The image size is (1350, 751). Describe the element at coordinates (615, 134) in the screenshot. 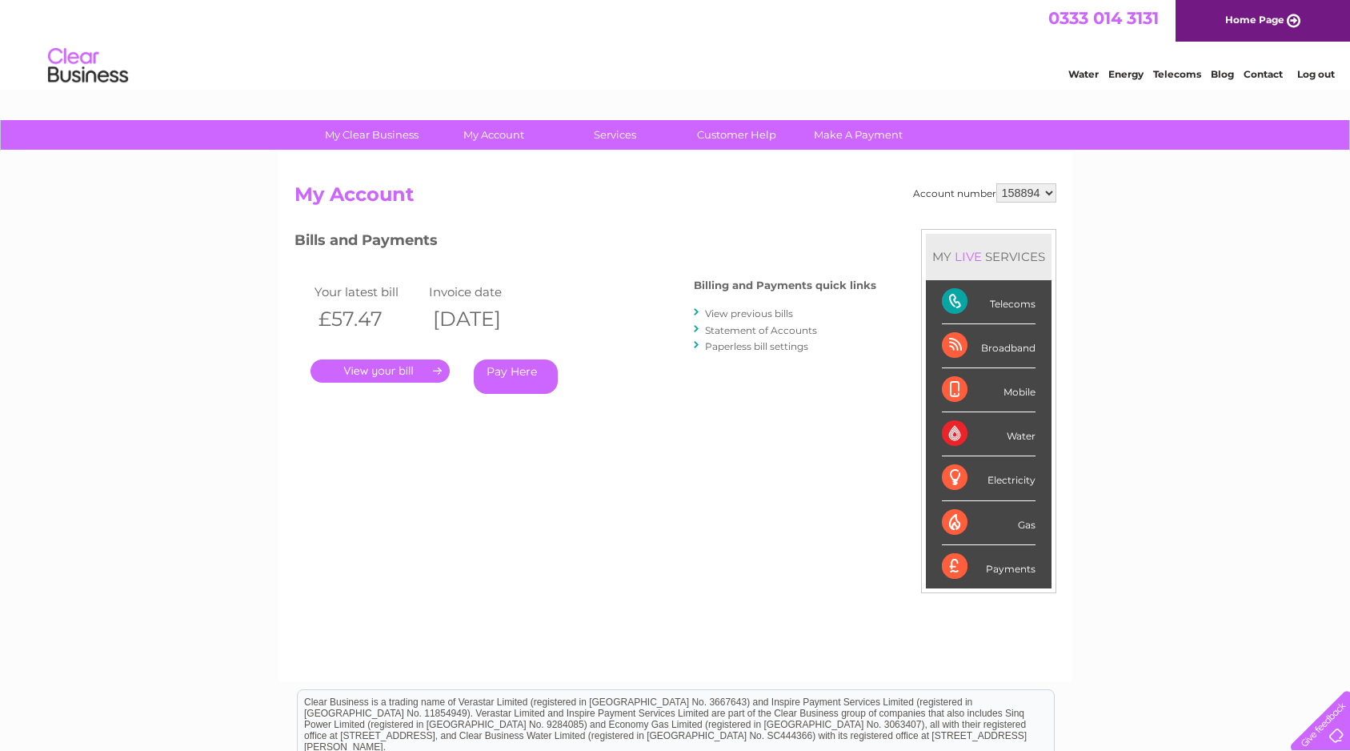

I see `a: Services` at that location.